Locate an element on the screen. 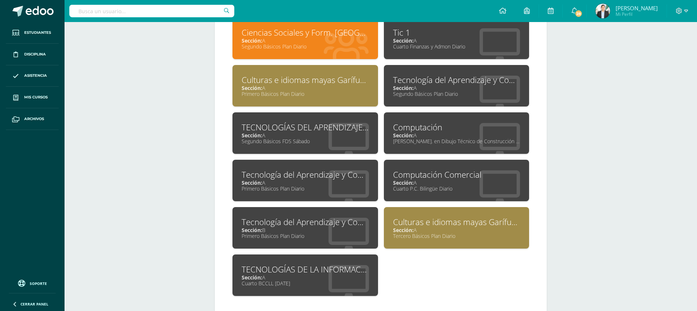 This screenshot has width=697, height=311. span: Soporte is located at coordinates (38, 283).